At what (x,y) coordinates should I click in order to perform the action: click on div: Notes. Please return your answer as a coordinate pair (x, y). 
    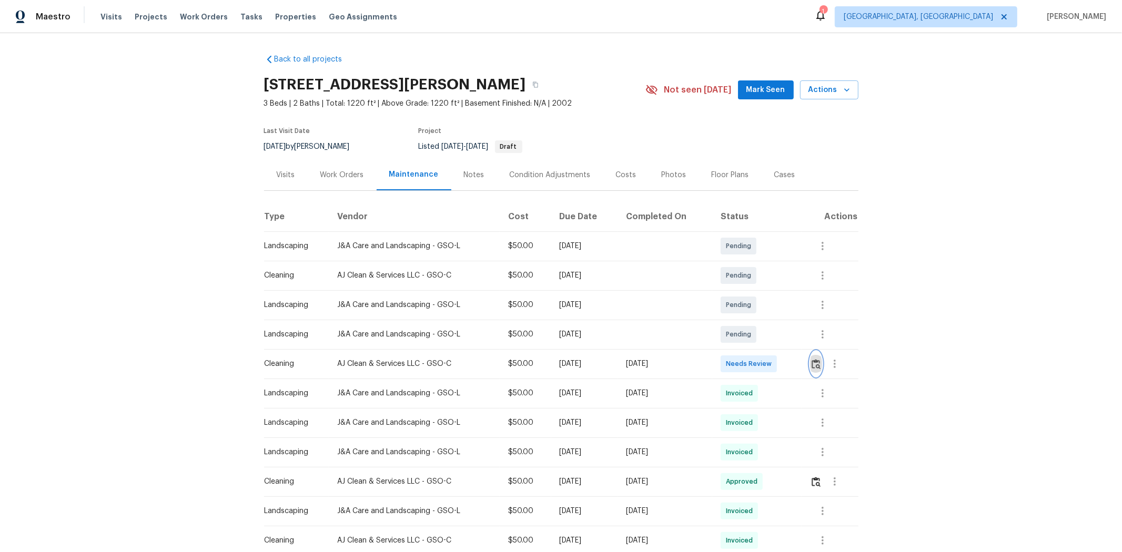
    Looking at the image, I should click on (474, 175).